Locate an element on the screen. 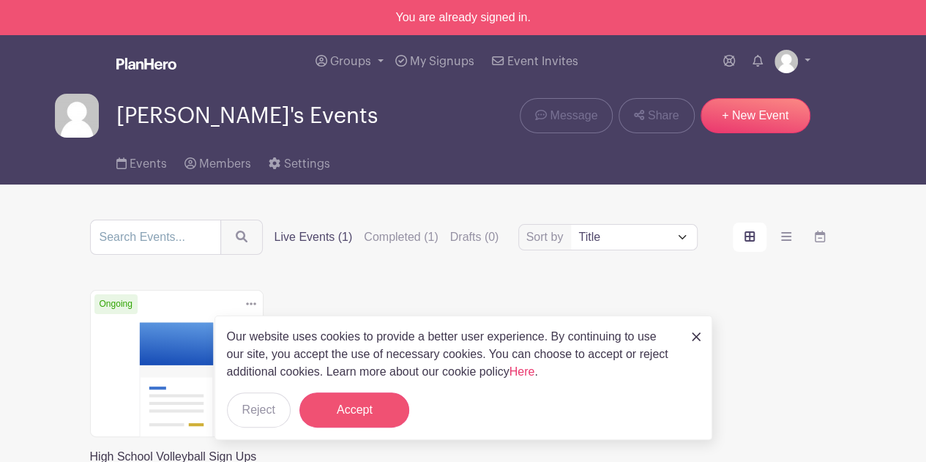 This screenshot has height=462, width=926. a: + New Event is located at coordinates (756, 116).